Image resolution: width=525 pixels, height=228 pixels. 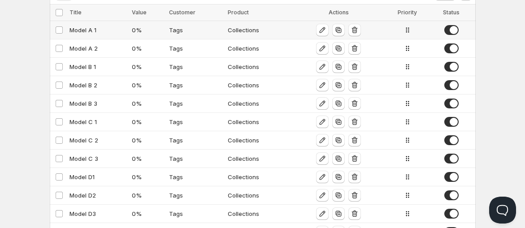 I want to click on div: Model B 2, so click(x=98, y=85).